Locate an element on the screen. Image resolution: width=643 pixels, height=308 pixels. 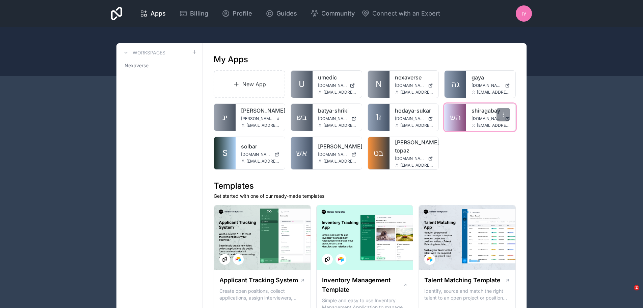
a: shiragabay is located at coordinates (491, 110).